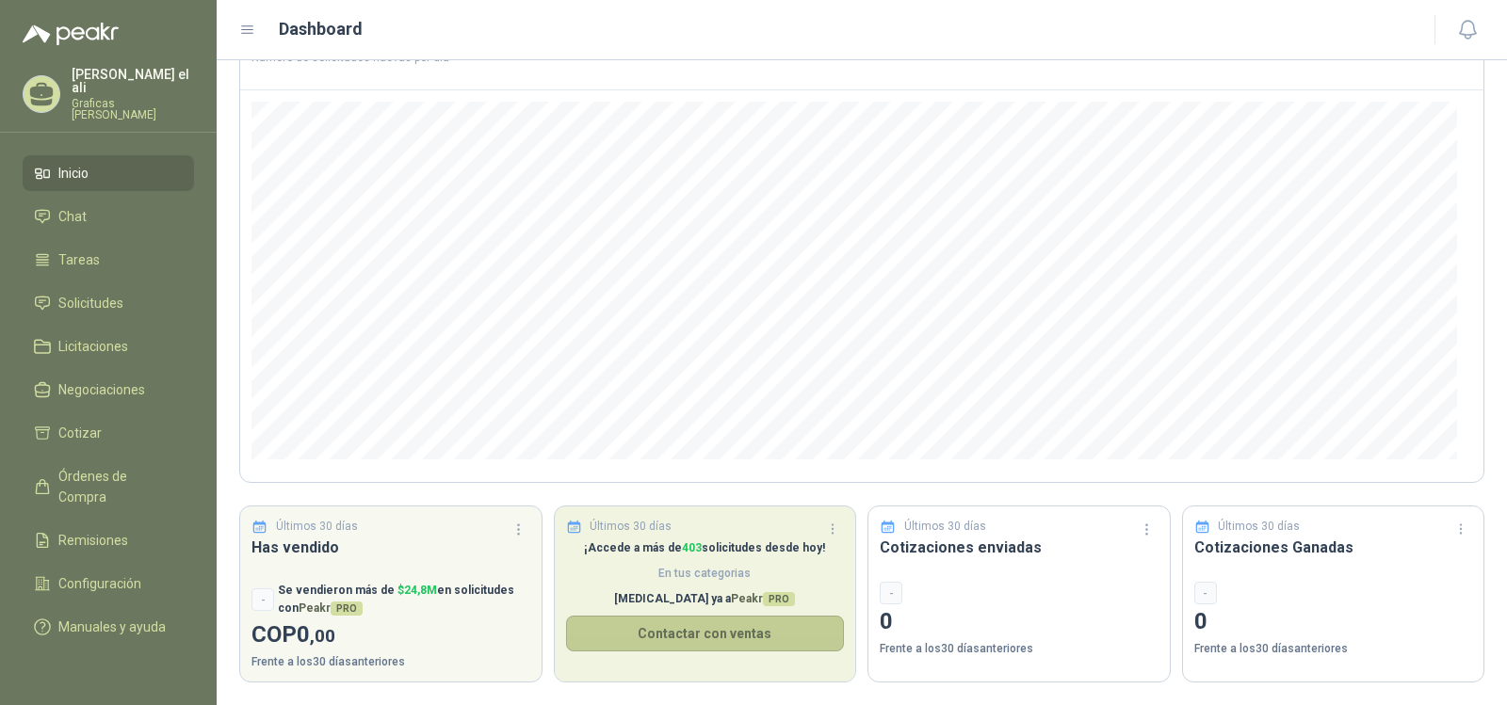 The height and width of the screenshot is (705, 1507). Describe the element at coordinates (102, 390) in the screenshot. I see `span: Negociaciones` at that location.